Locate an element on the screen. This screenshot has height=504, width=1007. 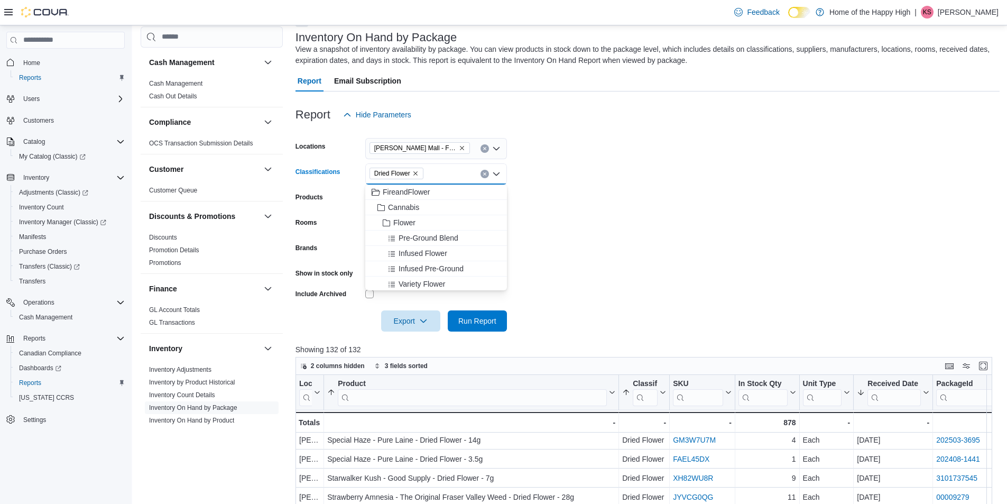
button: Infused Pre-Ground is located at coordinates (436, 269).